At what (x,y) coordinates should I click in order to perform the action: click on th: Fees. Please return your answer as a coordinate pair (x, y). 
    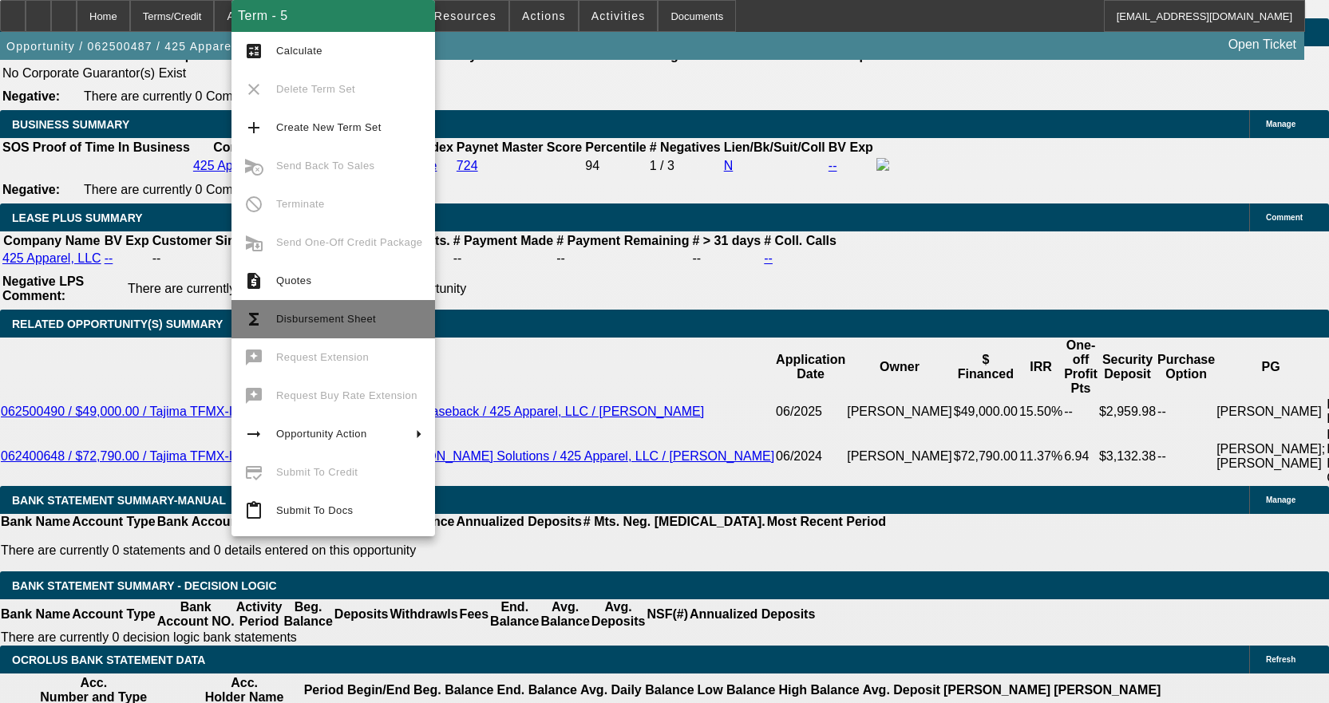
    Looking at the image, I should click on (474, 615).